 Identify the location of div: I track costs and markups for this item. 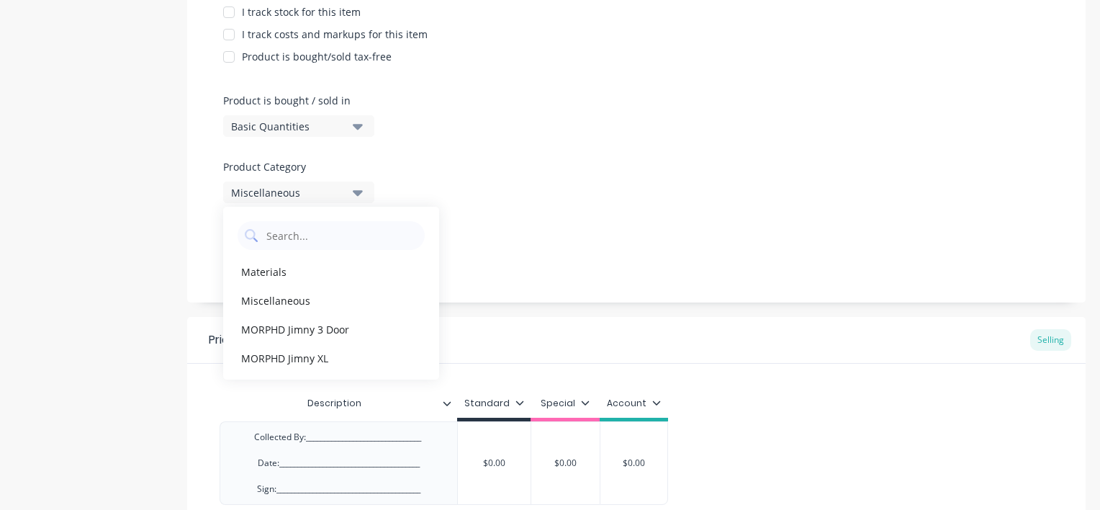
(335, 34).